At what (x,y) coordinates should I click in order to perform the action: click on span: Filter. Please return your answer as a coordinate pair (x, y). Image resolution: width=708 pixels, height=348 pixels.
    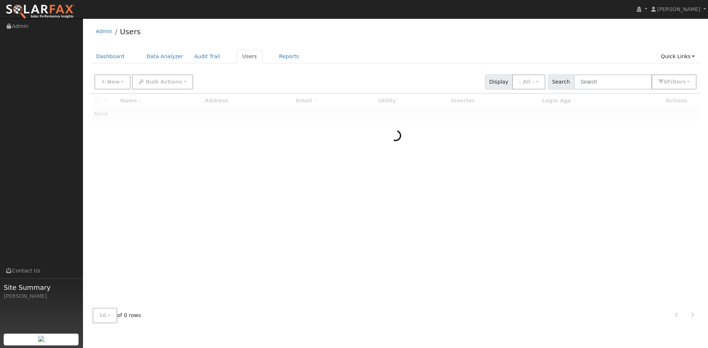
    Looking at the image, I should click on (676, 82).